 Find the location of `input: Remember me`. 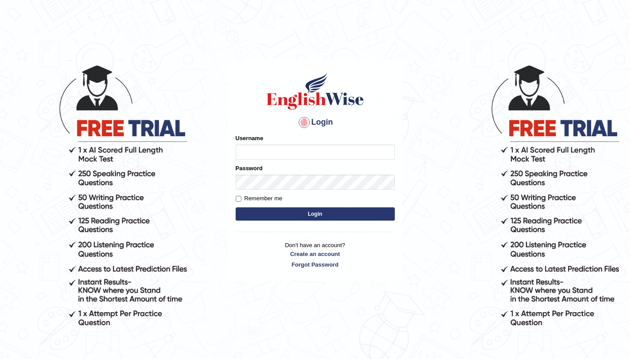

input: Remember me is located at coordinates (238, 198).